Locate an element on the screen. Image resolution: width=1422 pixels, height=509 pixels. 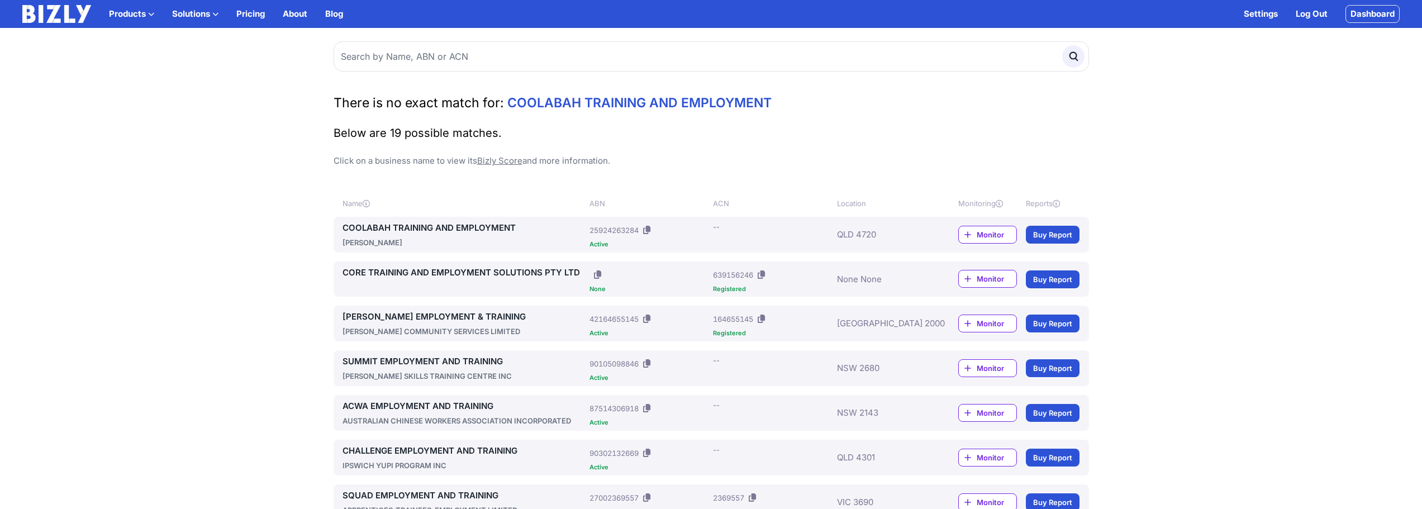
span: Below are 19 possible matches. is located at coordinates (417, 133).